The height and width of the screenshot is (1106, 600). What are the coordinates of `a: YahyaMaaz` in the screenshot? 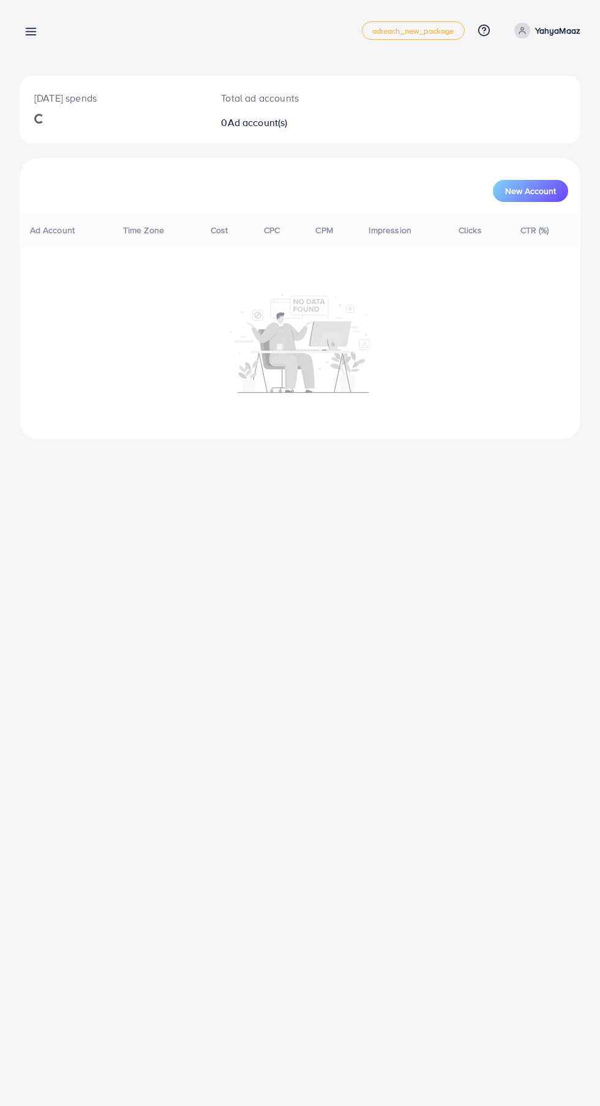 It's located at (545, 31).